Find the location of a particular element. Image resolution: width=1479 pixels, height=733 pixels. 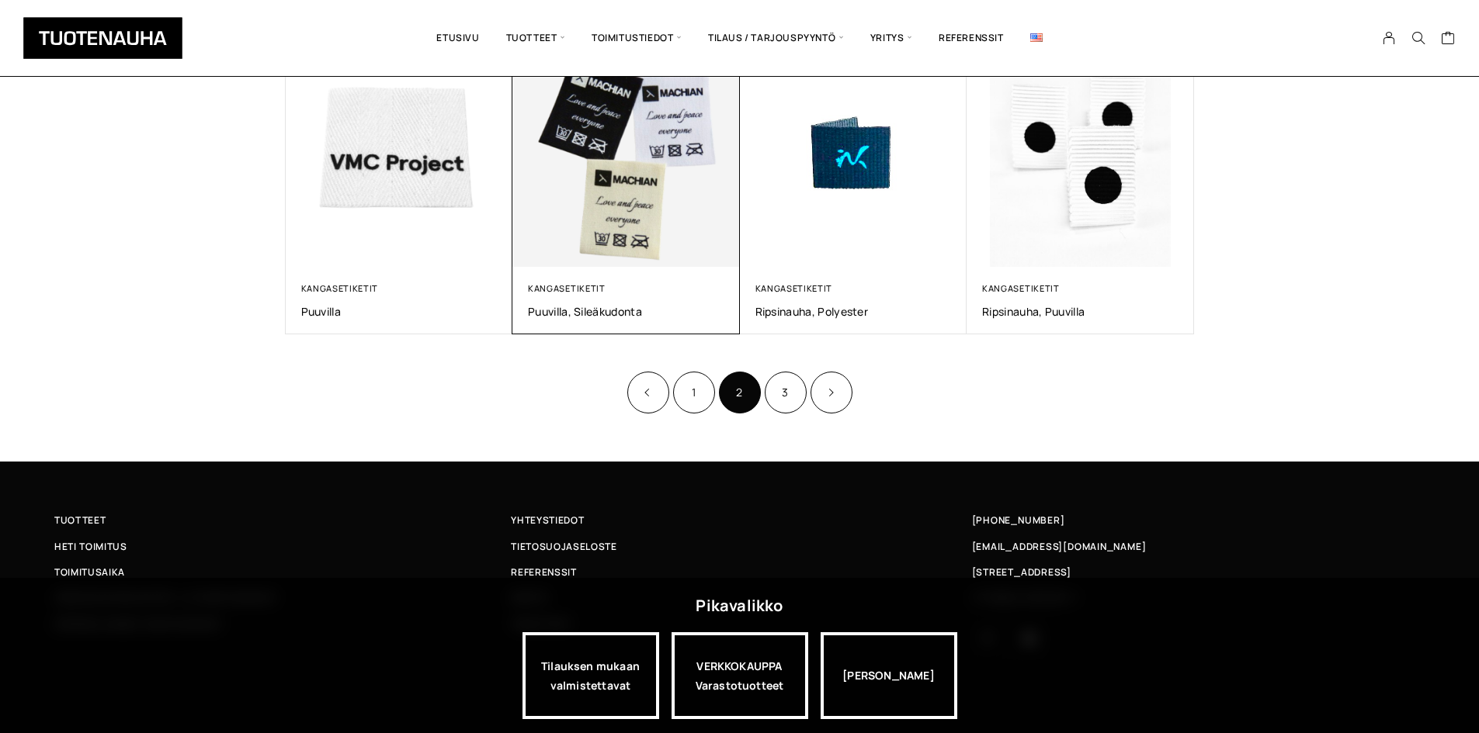

span: Toimitustiedot is located at coordinates (636, 38).